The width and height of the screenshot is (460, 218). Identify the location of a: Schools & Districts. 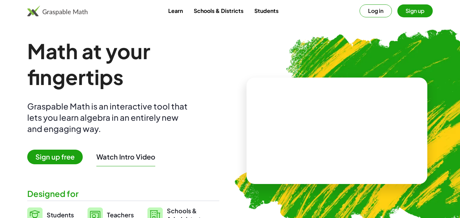
(218, 11).